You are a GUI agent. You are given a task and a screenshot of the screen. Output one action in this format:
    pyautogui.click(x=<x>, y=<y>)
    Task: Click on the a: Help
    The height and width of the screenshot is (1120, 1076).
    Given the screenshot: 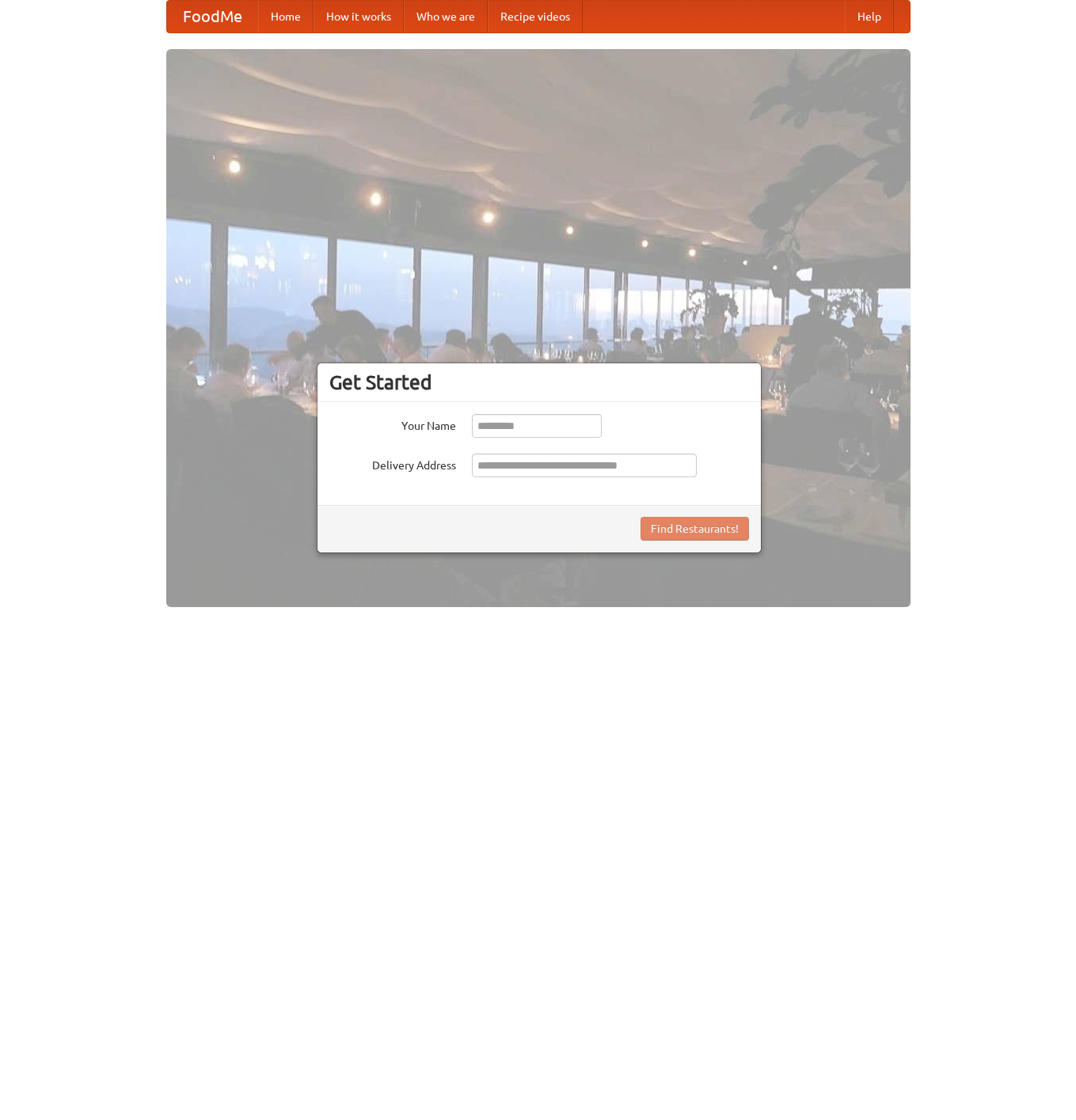 What is the action you would take?
    pyautogui.click(x=869, y=17)
    